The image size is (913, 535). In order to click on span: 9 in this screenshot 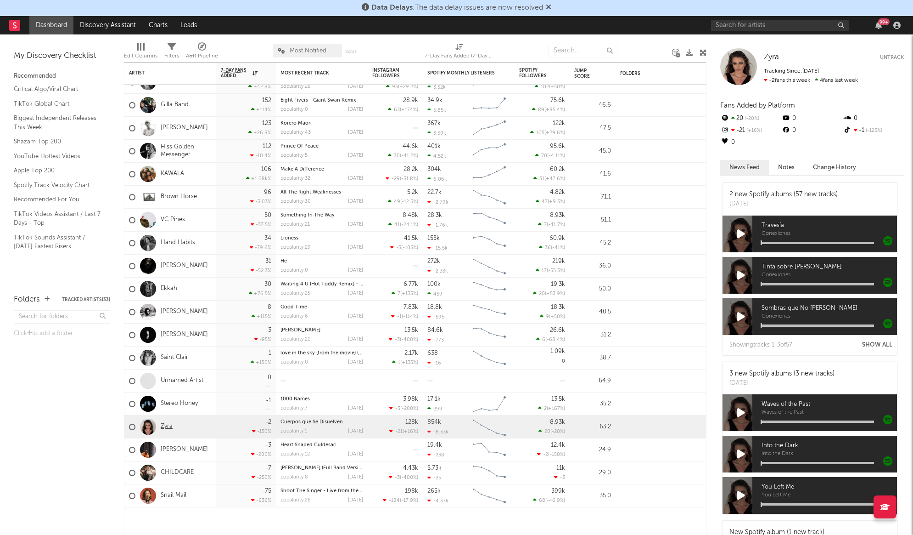, I will do `click(547, 316)`.